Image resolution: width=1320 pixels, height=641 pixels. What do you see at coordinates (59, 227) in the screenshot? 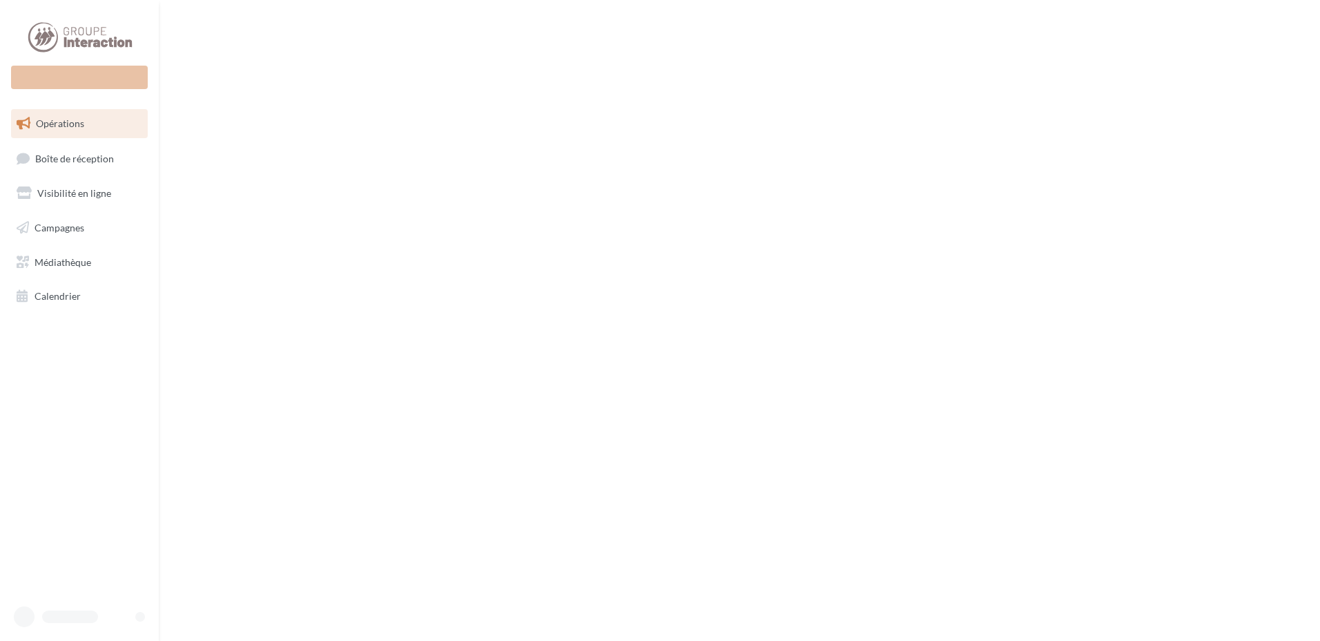
I see `span: Campagnes` at bounding box center [59, 227].